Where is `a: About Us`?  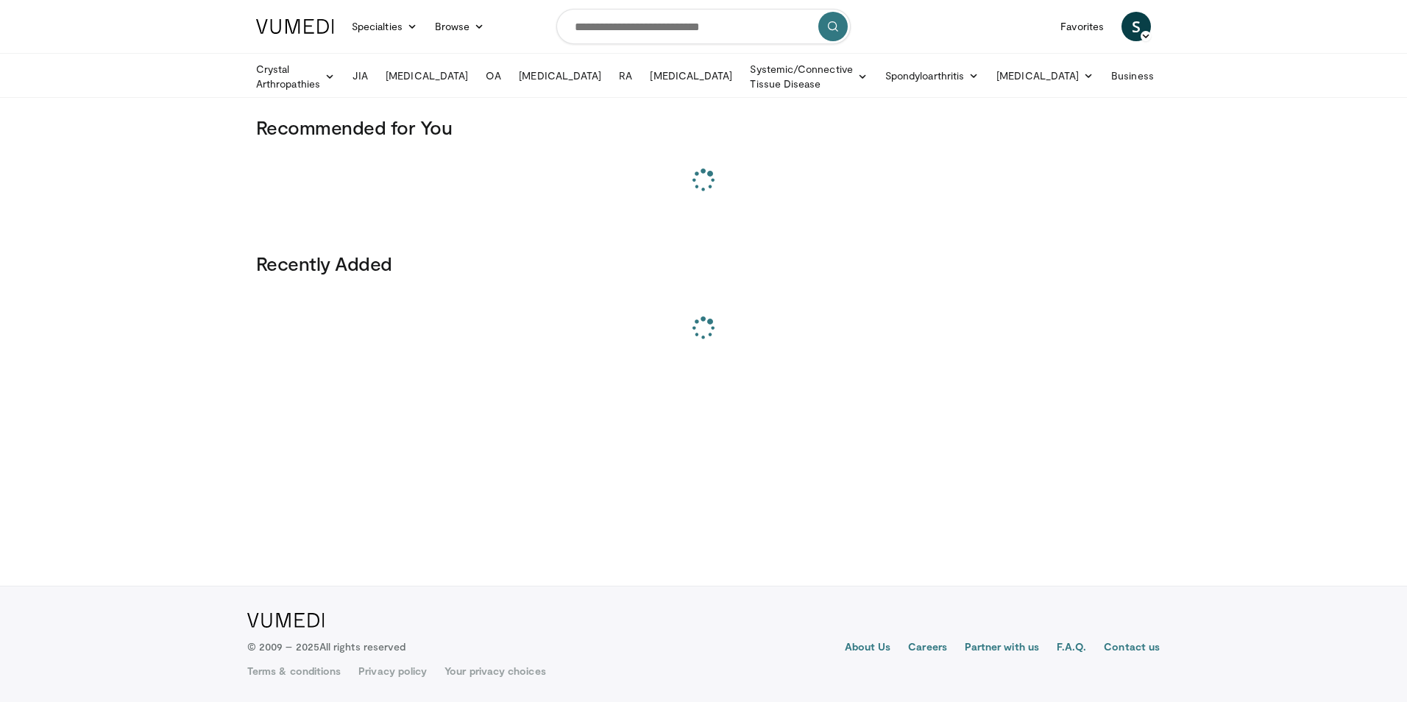 a: About Us is located at coordinates (868, 648).